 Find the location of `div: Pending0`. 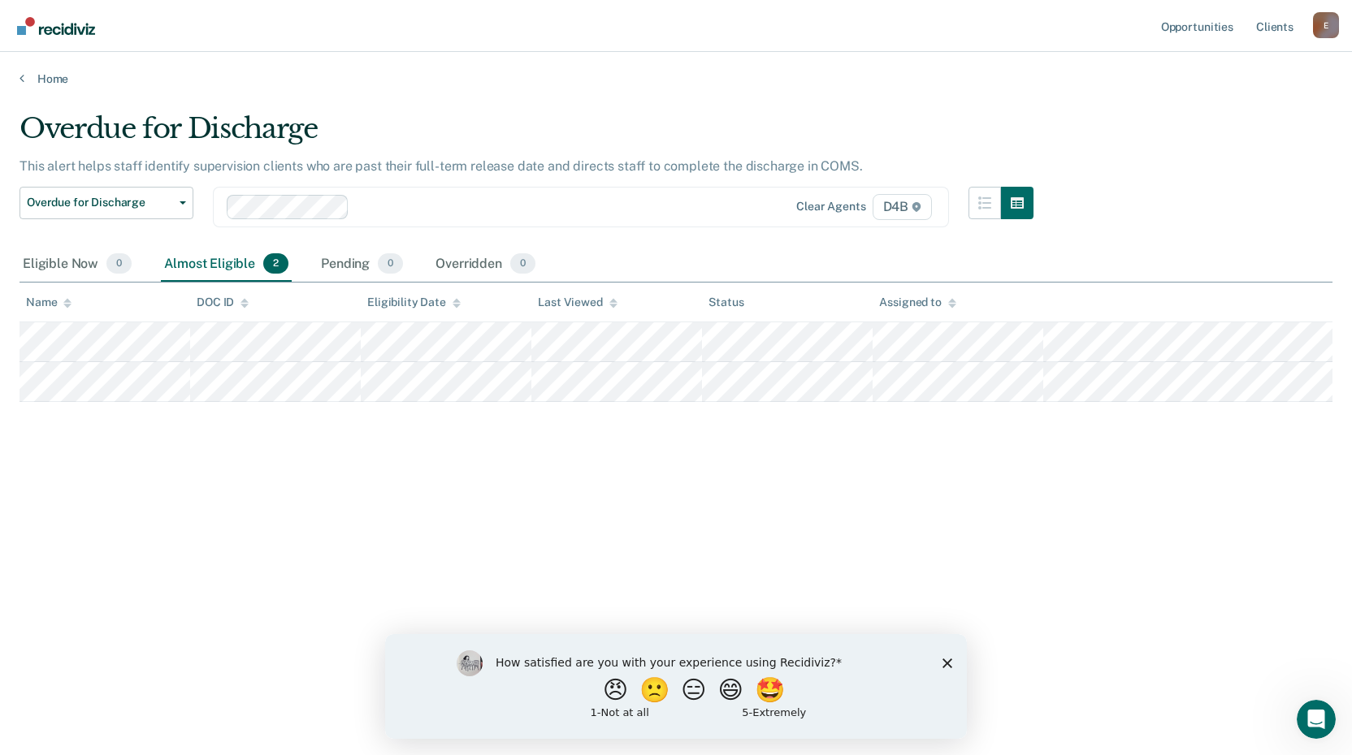

div: Pending0 is located at coordinates (361, 265).